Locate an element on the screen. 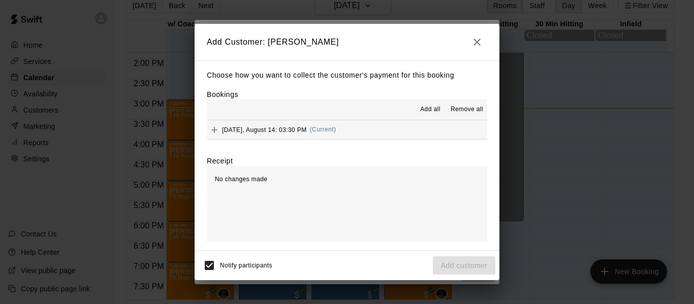 The width and height of the screenshot is (694, 304). span: (Current) is located at coordinates (323, 130).